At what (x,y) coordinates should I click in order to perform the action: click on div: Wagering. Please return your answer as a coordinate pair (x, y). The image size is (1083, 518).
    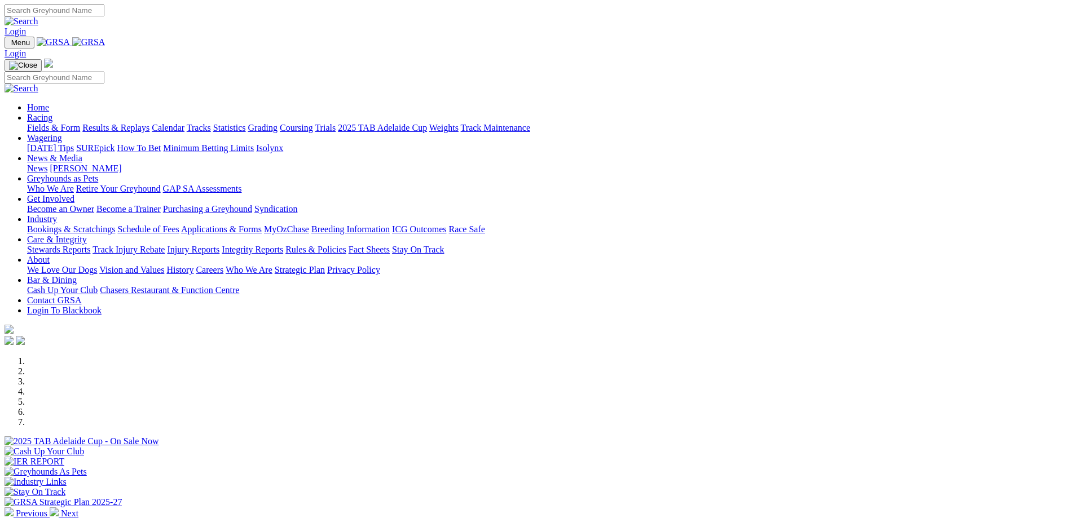
    Looking at the image, I should click on (553, 148).